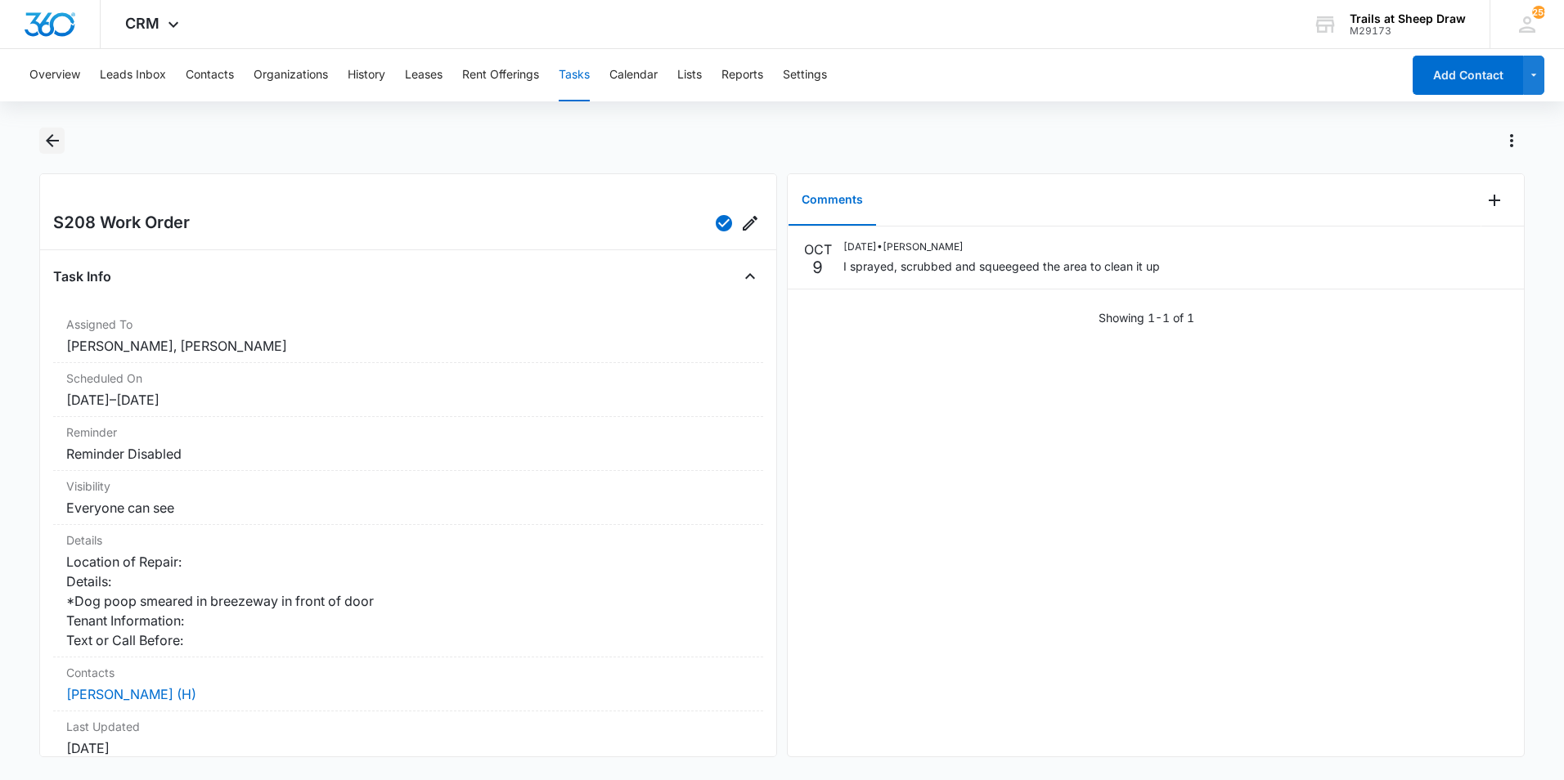 The image size is (1564, 780). Describe the element at coordinates (817, 268) in the screenshot. I see `p: 9` at that location.